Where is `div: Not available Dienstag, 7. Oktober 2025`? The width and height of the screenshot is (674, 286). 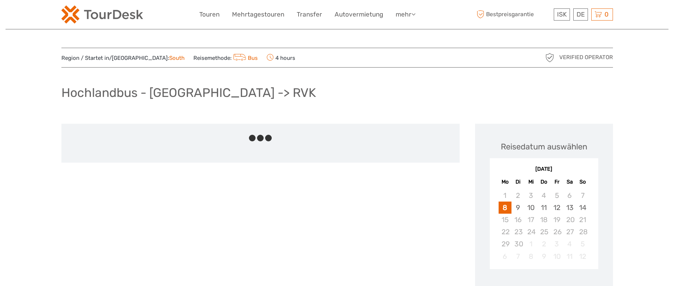
div: Not available Dienstag, 7. Oktober 2025 is located at coordinates (517, 257).